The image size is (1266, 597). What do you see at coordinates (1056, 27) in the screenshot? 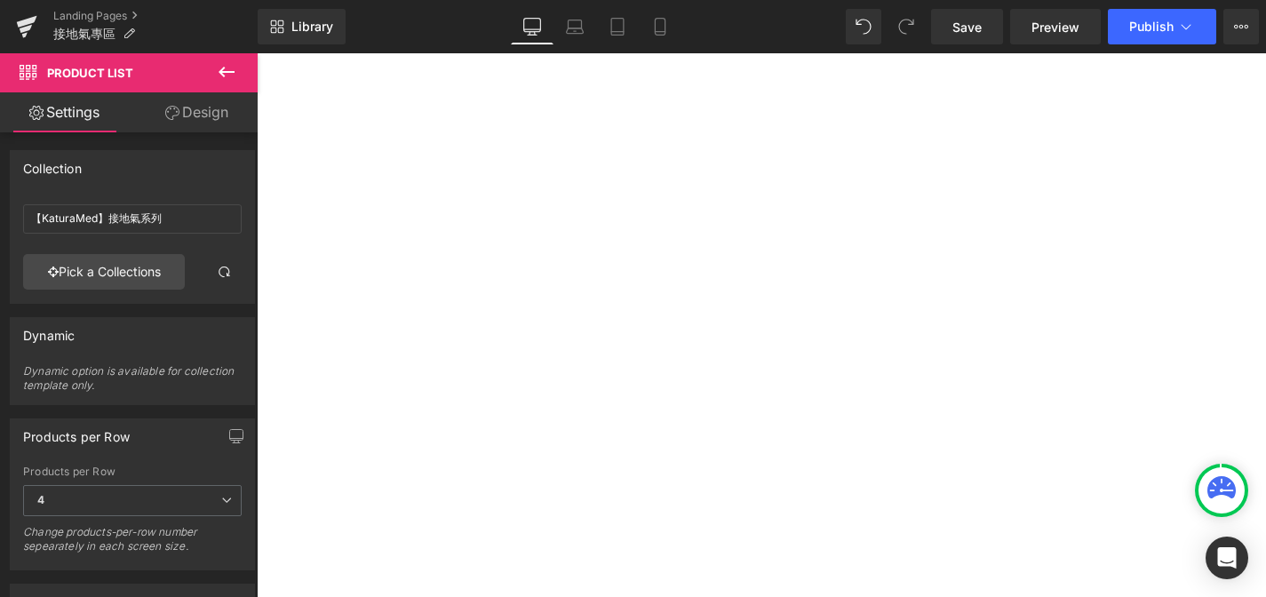
I see `span: Preview` at bounding box center [1056, 27].